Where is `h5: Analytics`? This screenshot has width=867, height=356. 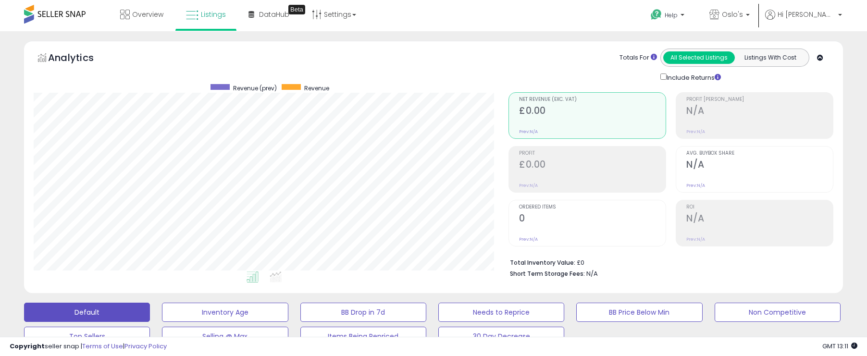
h5: Analytics is located at coordinates (80, 59).